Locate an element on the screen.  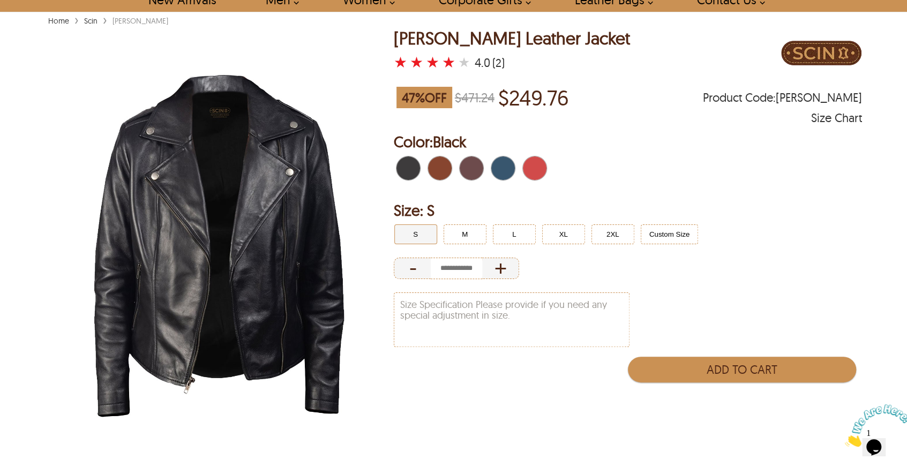
div: CloseChat attention grabber is located at coordinates (33, 25).